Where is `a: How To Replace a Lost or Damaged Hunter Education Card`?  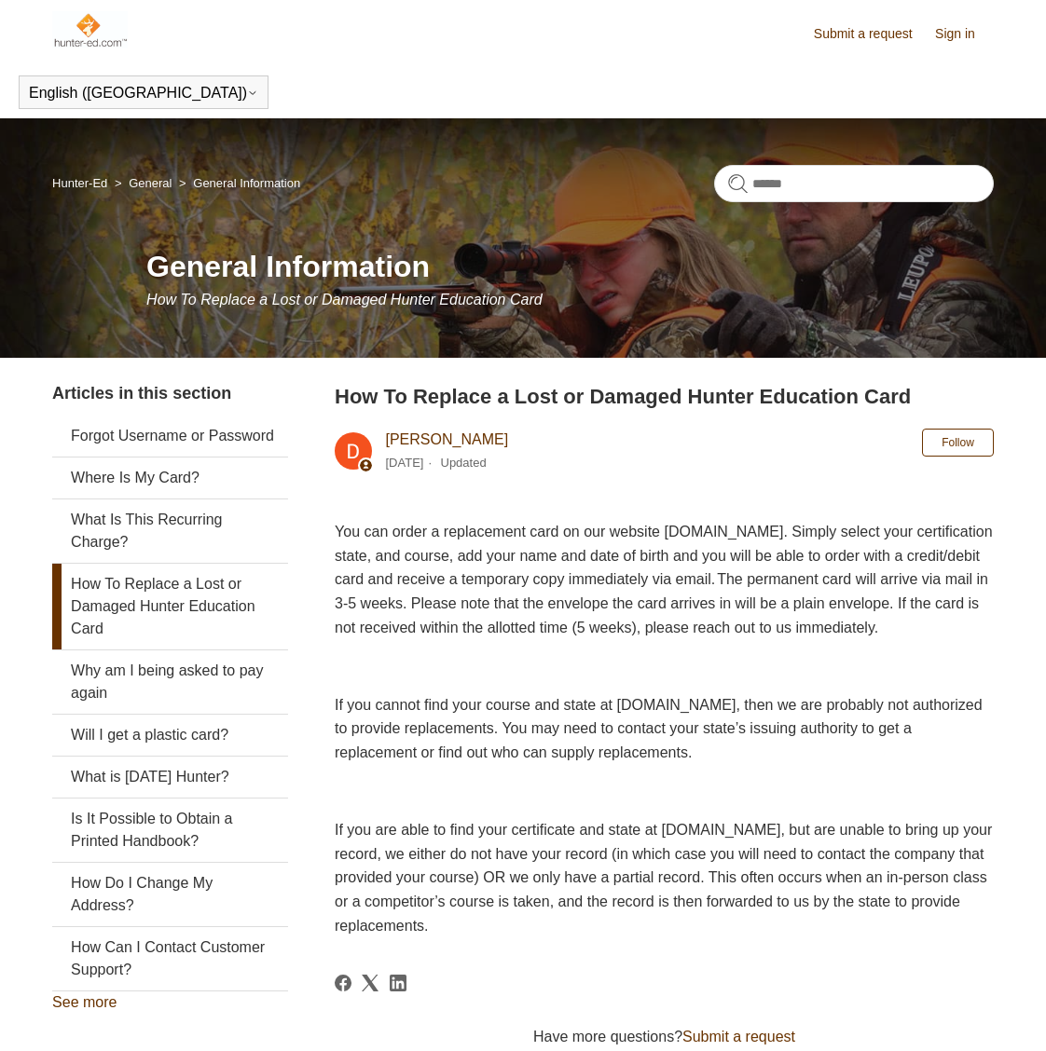 a: How To Replace a Lost or Damaged Hunter Education Card is located at coordinates (170, 607).